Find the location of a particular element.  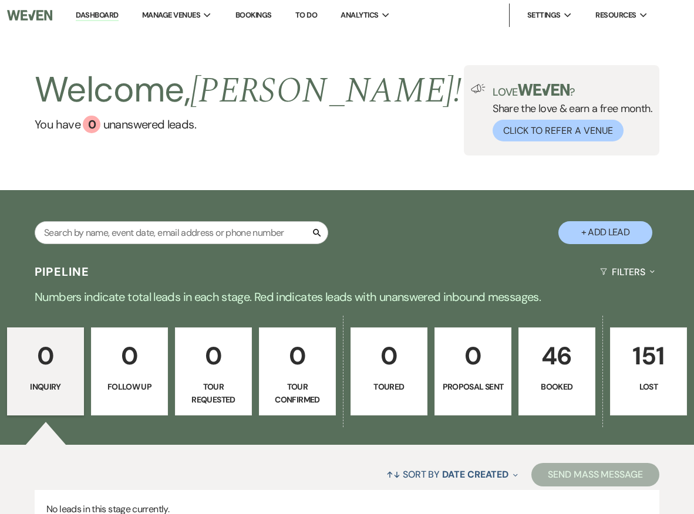

a: 0Tour Confirmed is located at coordinates (297, 372).